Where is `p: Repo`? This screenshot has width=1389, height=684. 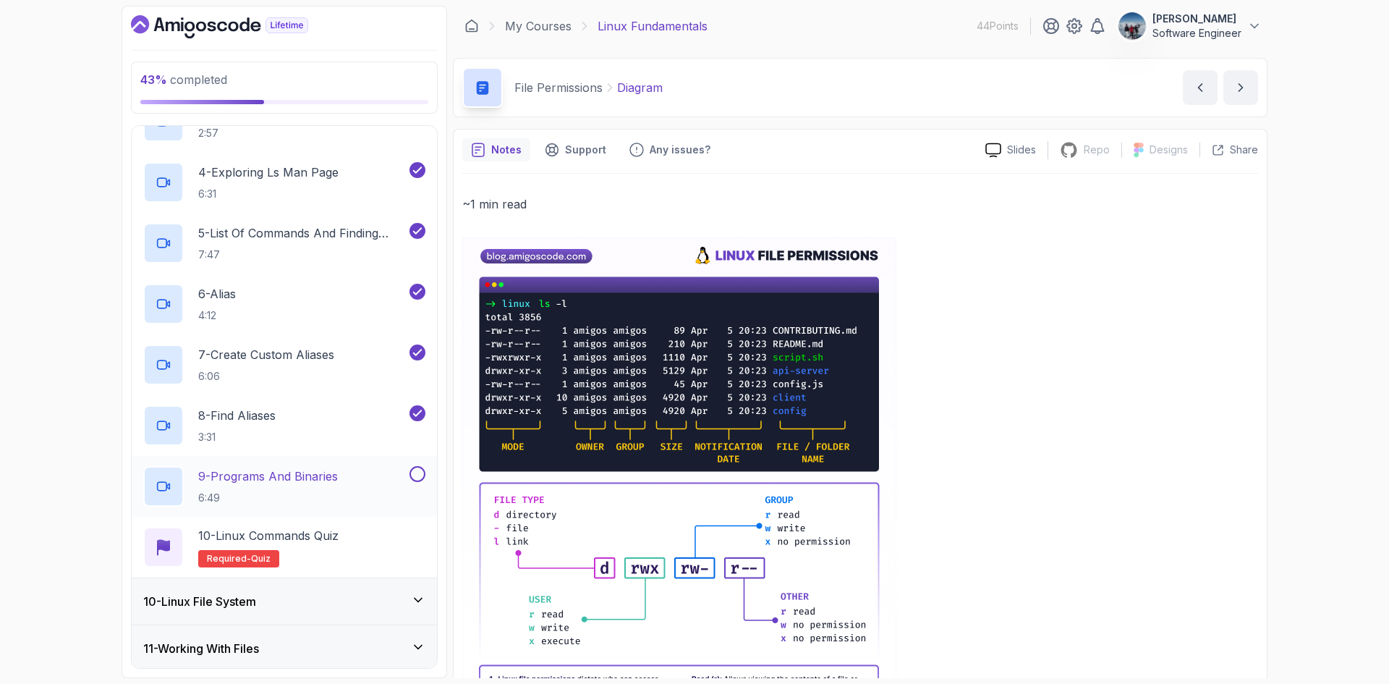 p: Repo is located at coordinates (1097, 150).